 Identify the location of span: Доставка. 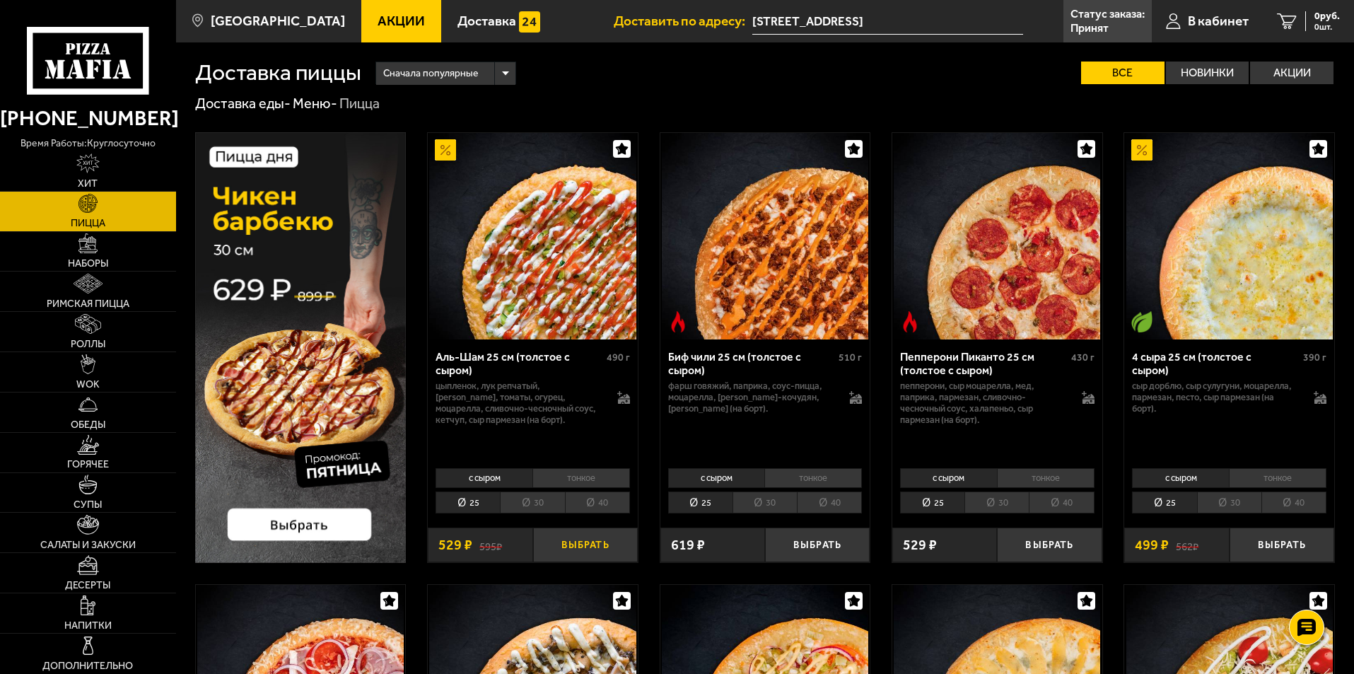
(486, 21).